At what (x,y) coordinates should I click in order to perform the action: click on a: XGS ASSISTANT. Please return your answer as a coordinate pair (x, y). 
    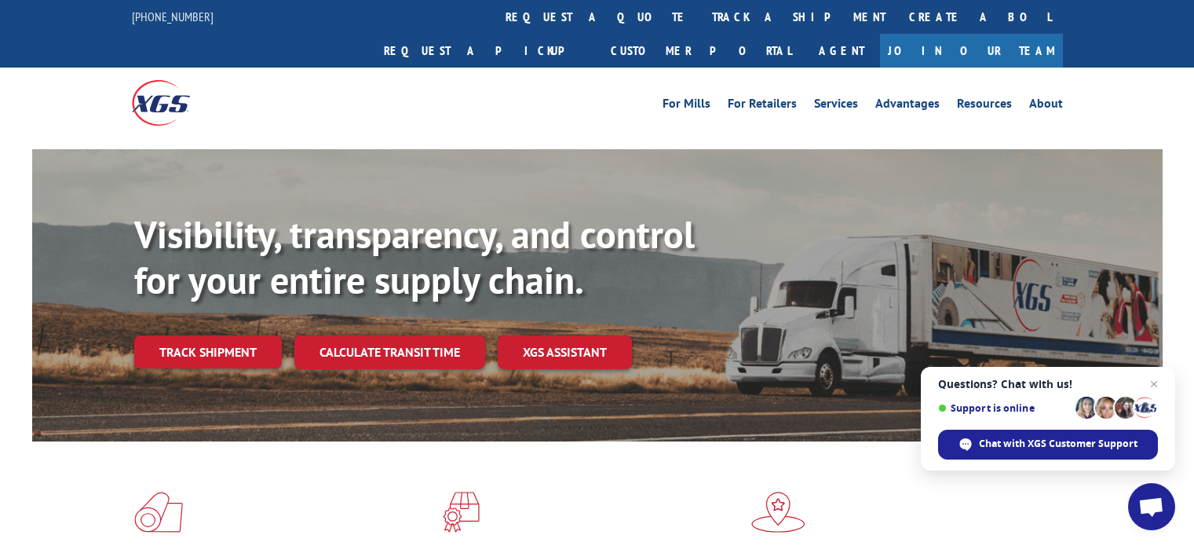
    Looking at the image, I should click on (565, 352).